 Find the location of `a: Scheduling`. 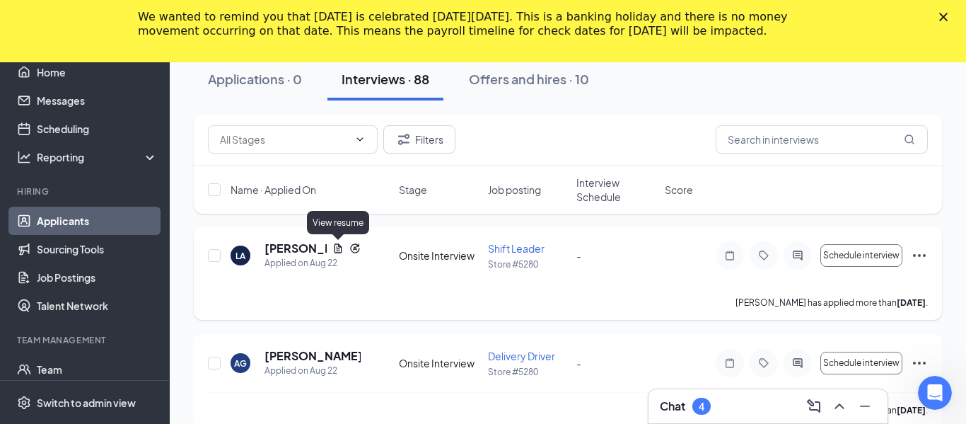

a: Scheduling is located at coordinates (97, 129).